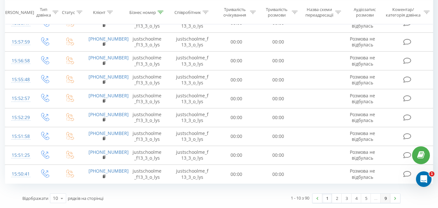 The height and width of the screenshot is (208, 438). Describe the element at coordinates (18, 61) in the screenshot. I see `div: 15:56:58` at that location.